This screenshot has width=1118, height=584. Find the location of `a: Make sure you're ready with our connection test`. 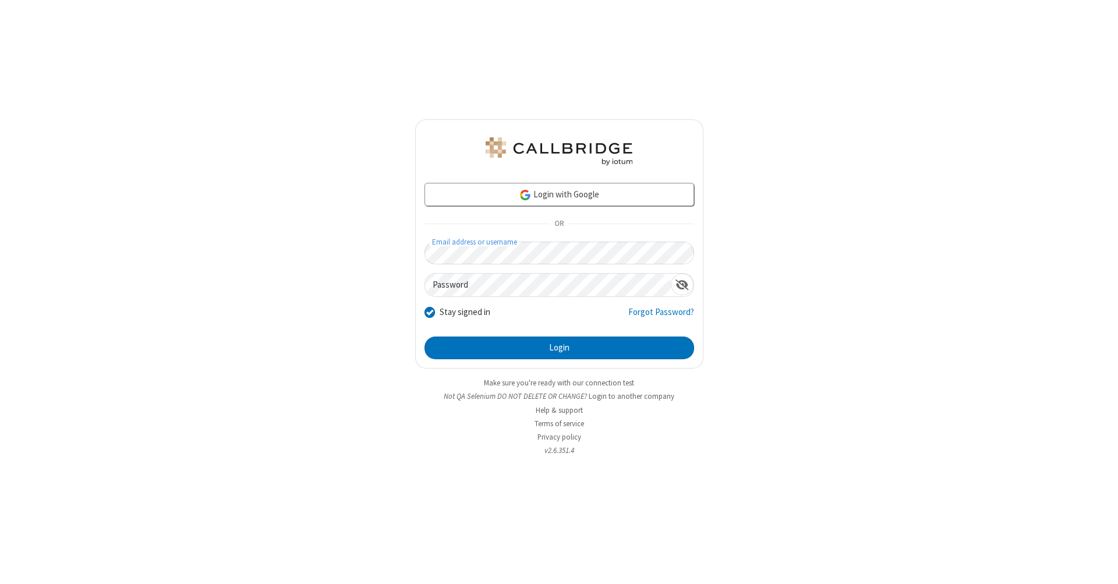

a: Make sure you're ready with our connection test is located at coordinates (559, 383).